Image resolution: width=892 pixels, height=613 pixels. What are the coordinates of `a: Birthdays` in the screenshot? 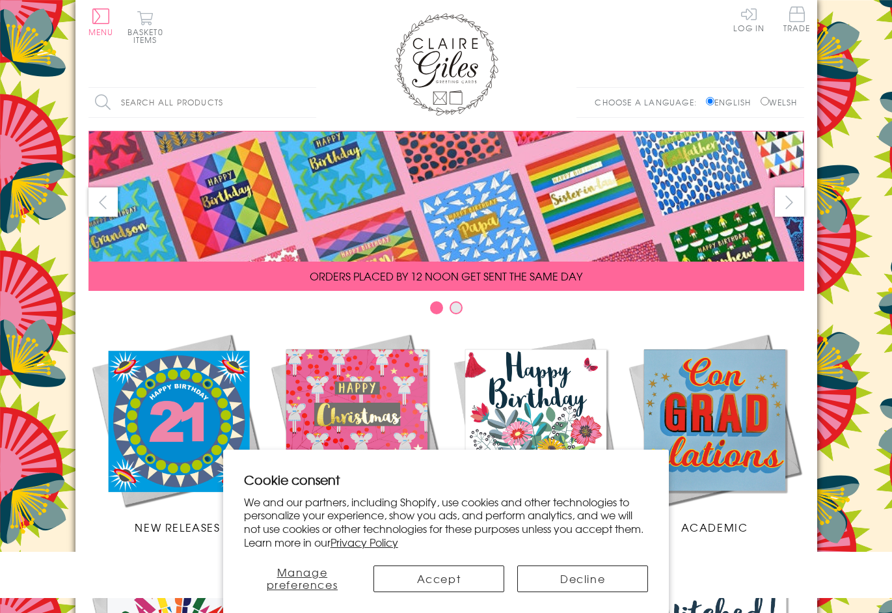 It's located at (536, 433).